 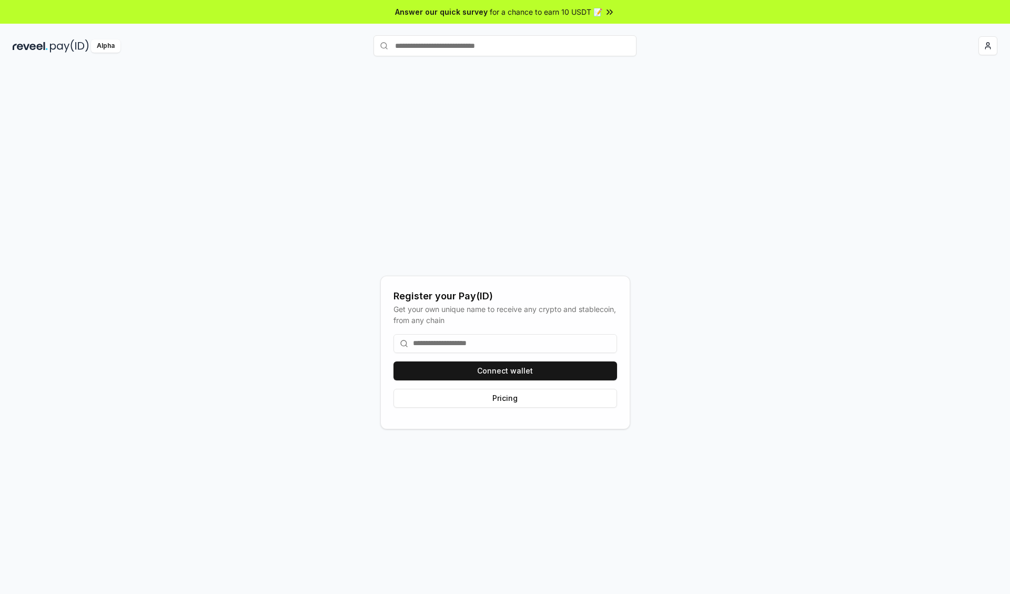 I want to click on img: pay_id, so click(x=69, y=46).